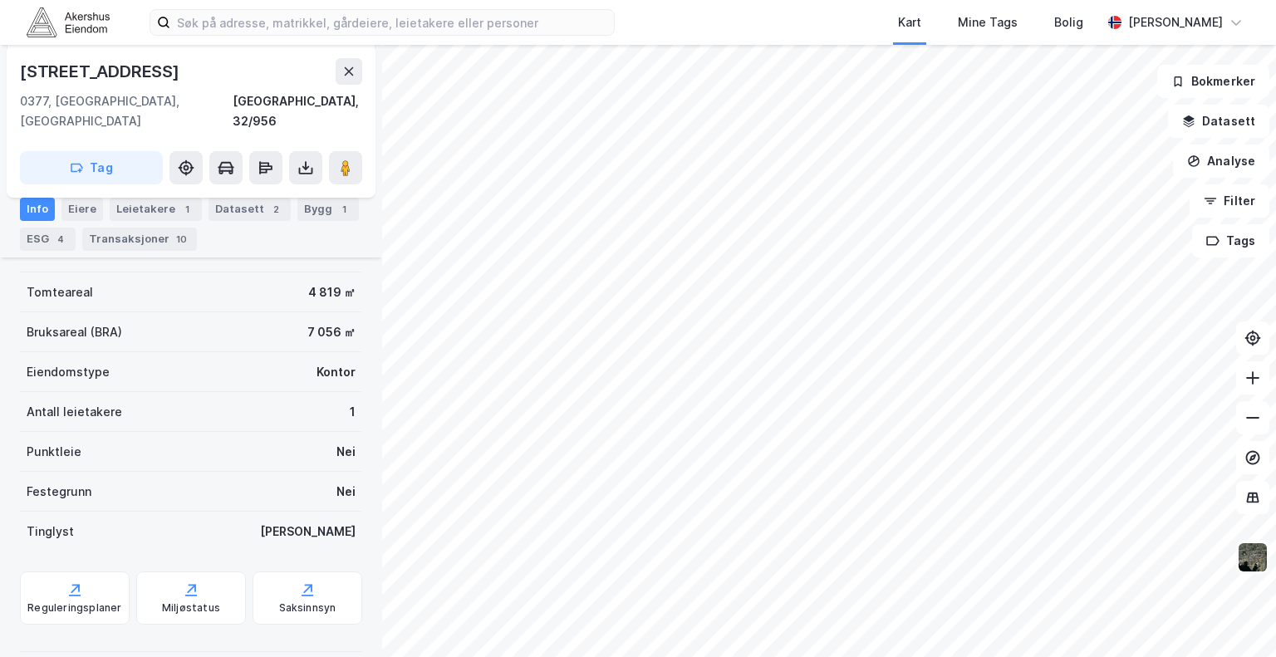  Describe the element at coordinates (1068, 22) in the screenshot. I see `div: Bolig` at that location.